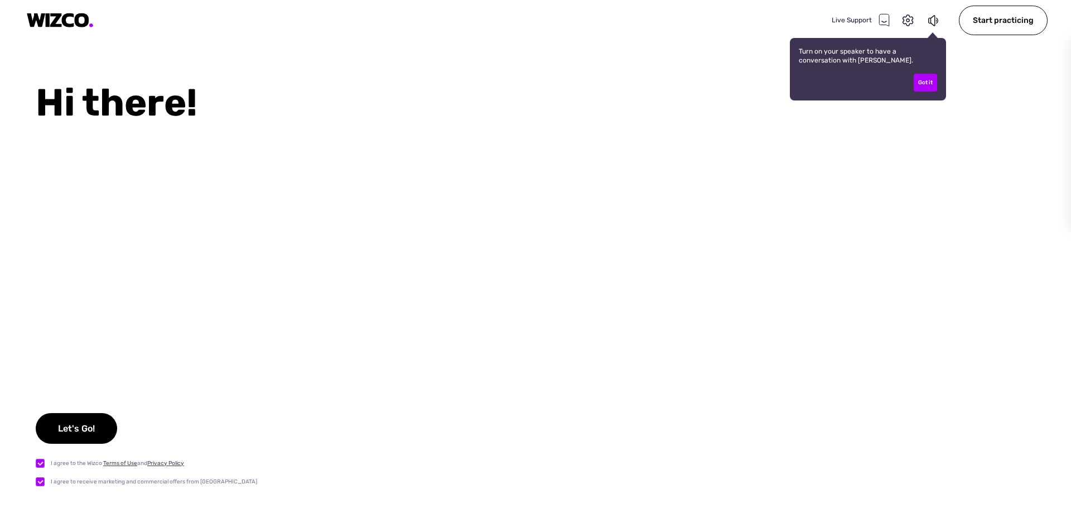 The height and width of the screenshot is (532, 1071). I want to click on div: Got it, so click(925, 83).